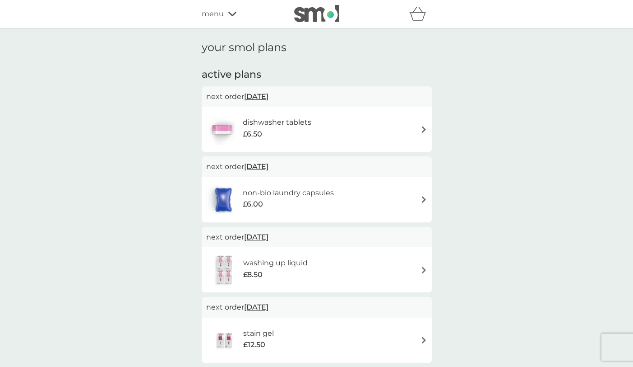 This screenshot has height=367, width=633. Describe the element at coordinates (213, 14) in the screenshot. I see `span: menu` at that location.